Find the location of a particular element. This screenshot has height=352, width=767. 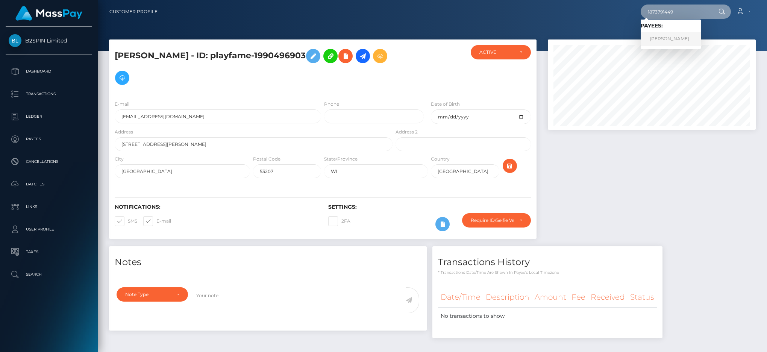

p: User Profile is located at coordinates (49, 229).